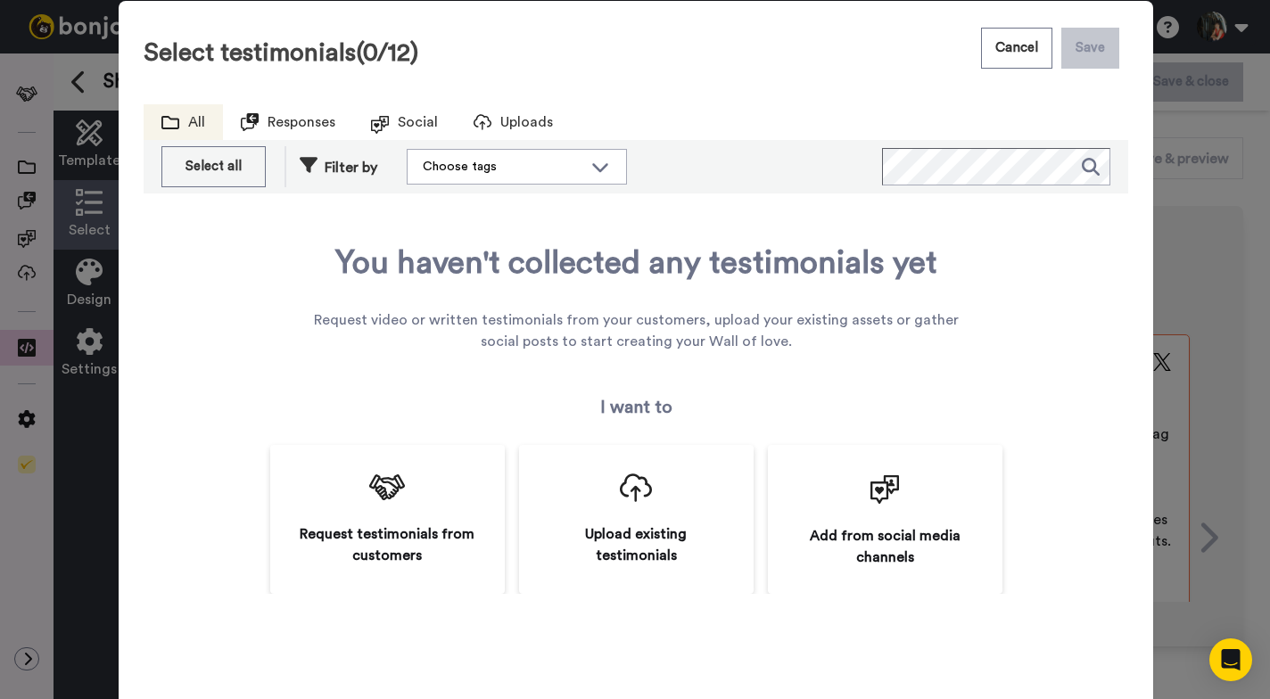  What do you see at coordinates (1016, 48) in the screenshot?
I see `button: Cancel` at bounding box center [1016, 48].